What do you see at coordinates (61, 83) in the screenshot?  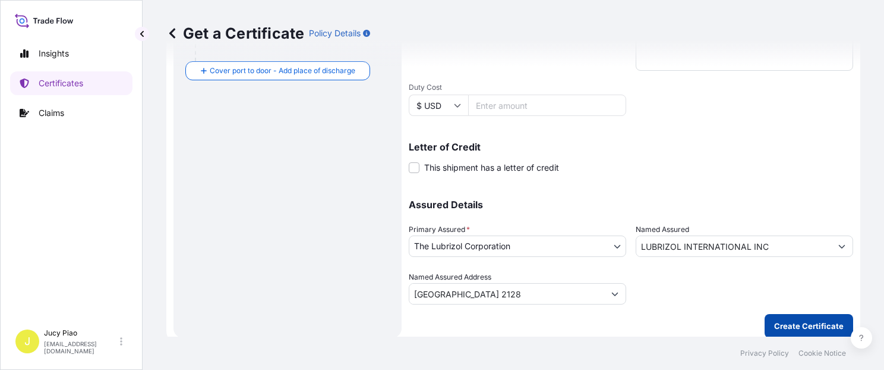 I see `p: Certificates` at bounding box center [61, 83].